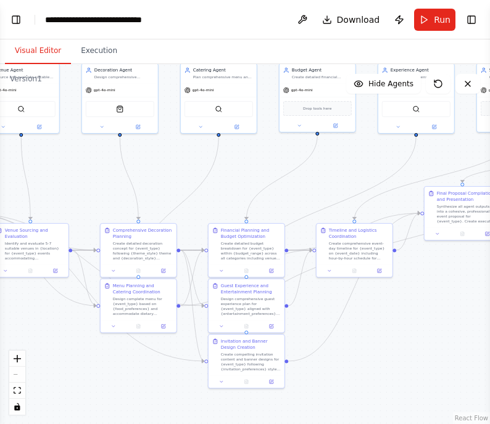 This screenshot has height=424, width=490. I want to click on div: Catering Agent, so click(223, 70).